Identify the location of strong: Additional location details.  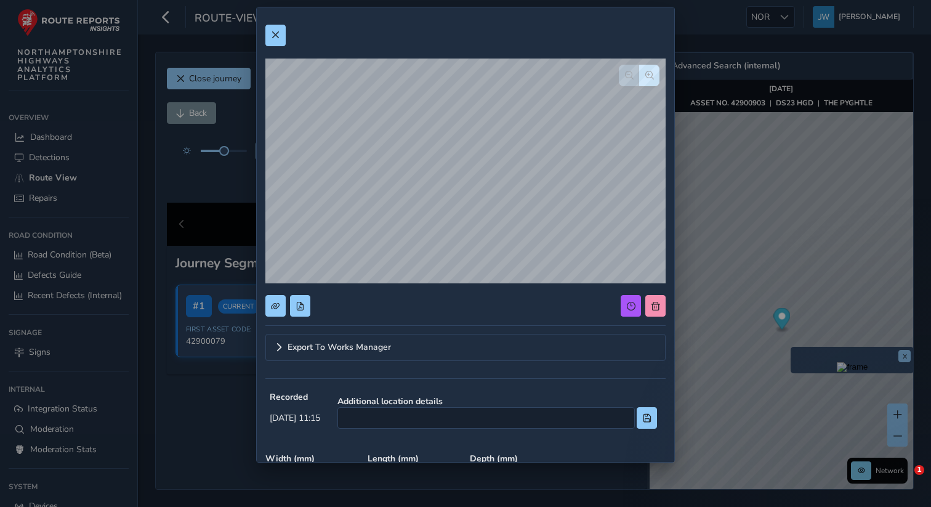
(497, 401).